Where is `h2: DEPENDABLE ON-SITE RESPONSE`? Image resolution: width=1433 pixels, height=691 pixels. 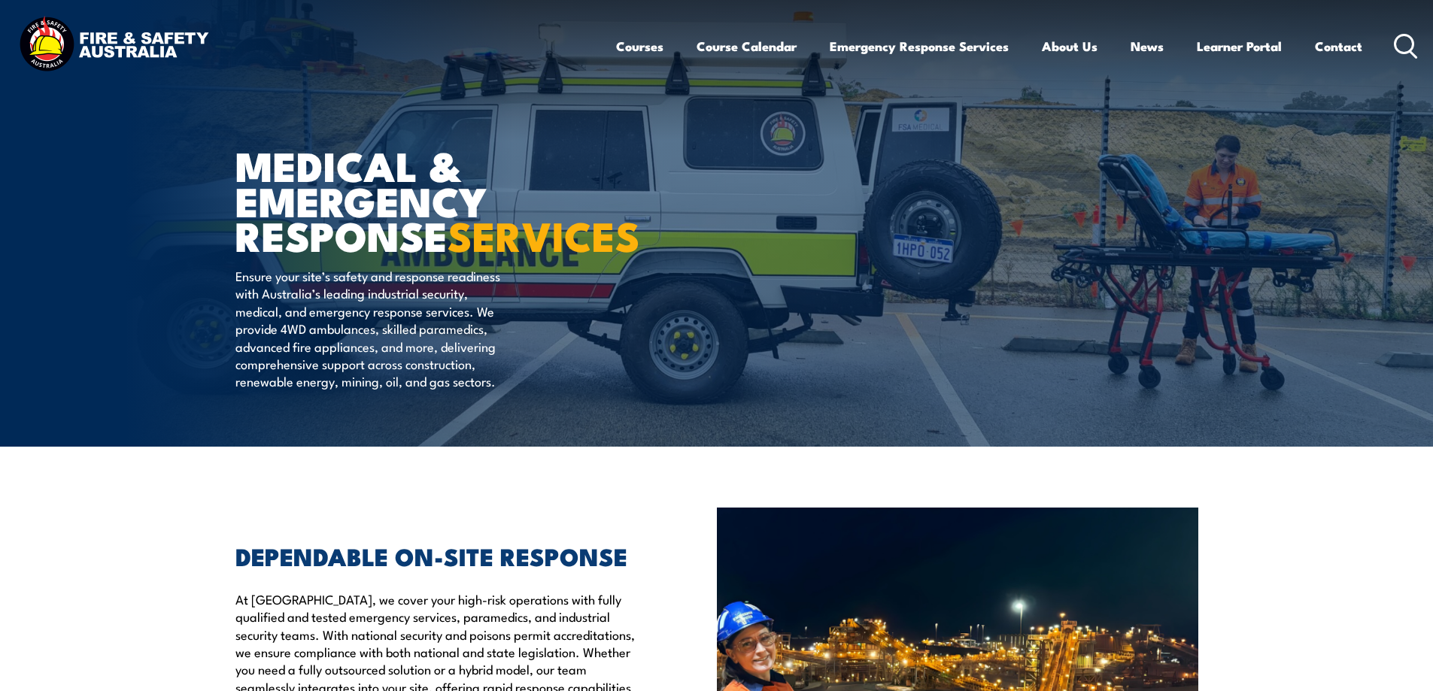 h2: DEPENDABLE ON-SITE RESPONSE is located at coordinates (442, 556).